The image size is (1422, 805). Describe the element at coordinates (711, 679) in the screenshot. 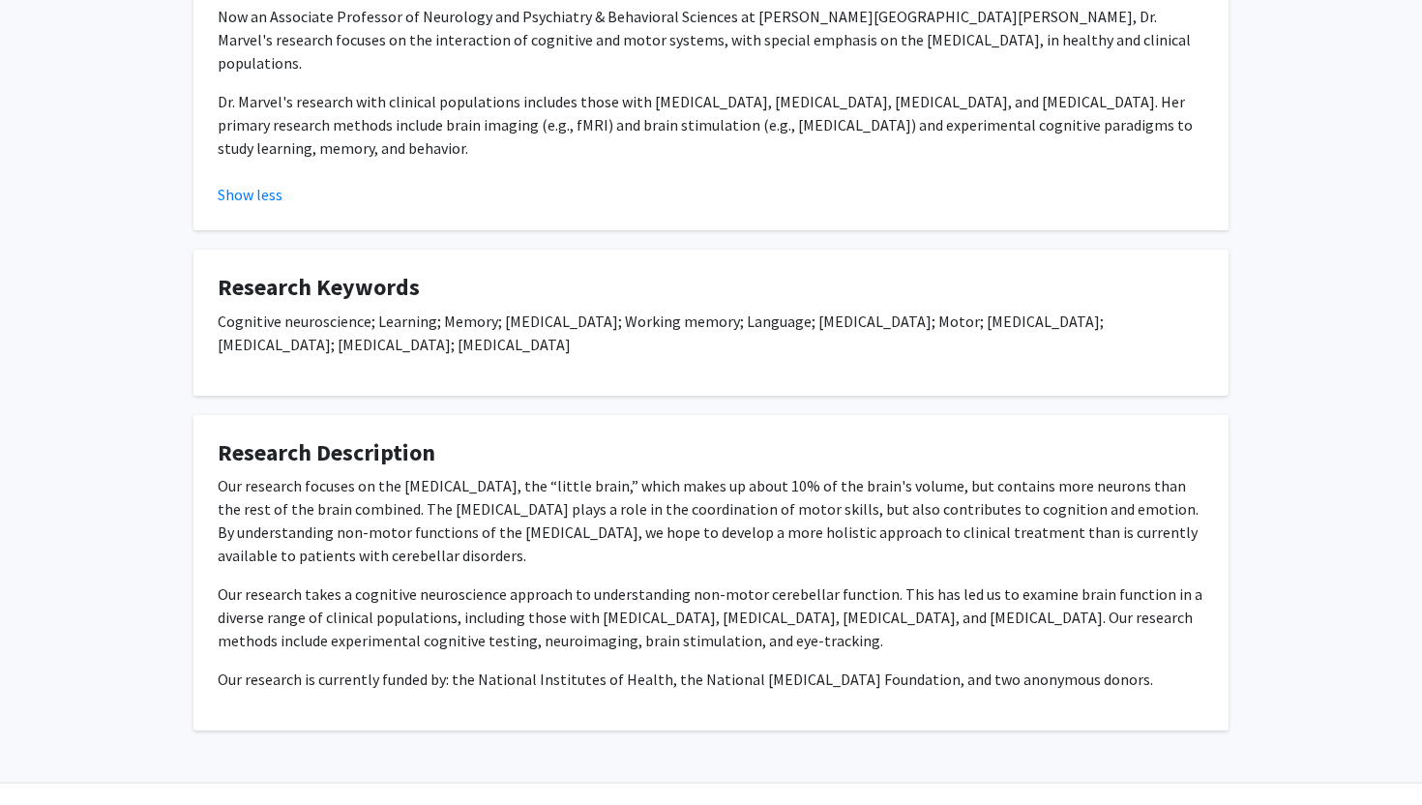

I see `p: Our research is currently funded by: the National Institutes of Health, the National [MEDICAL_DAT...` at that location.